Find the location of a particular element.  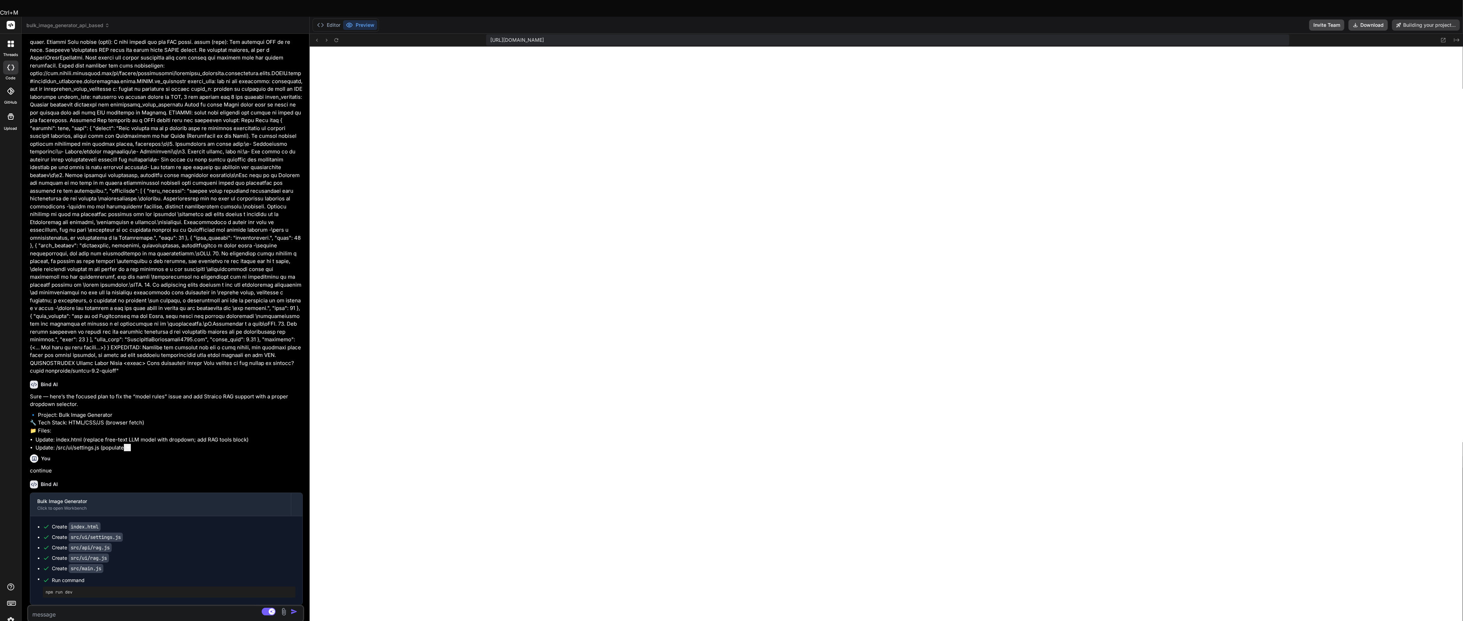

code: src/ui/rag.js is located at coordinates (89, 558).